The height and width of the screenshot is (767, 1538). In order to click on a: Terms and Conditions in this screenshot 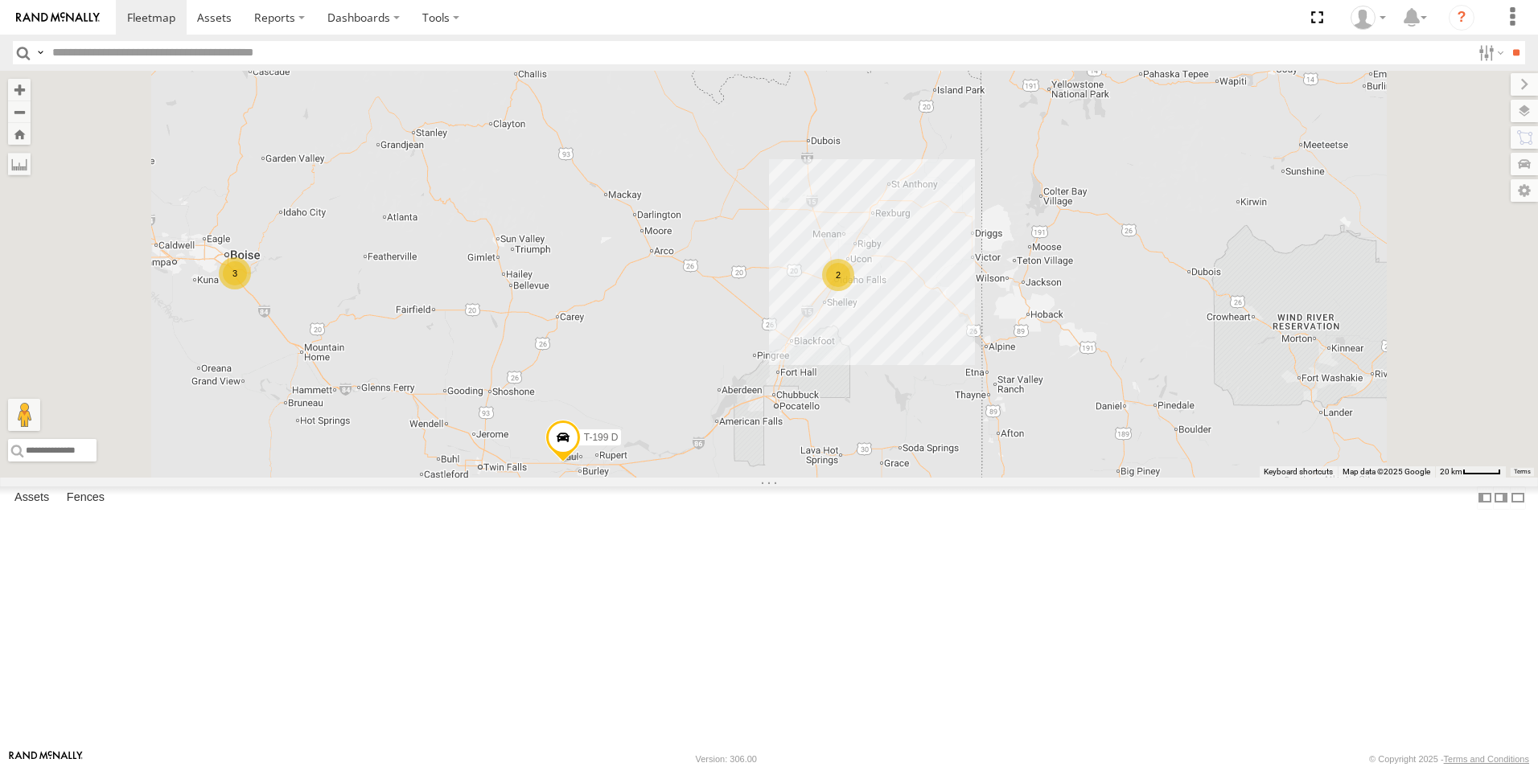, I will do `click(1486, 759)`.